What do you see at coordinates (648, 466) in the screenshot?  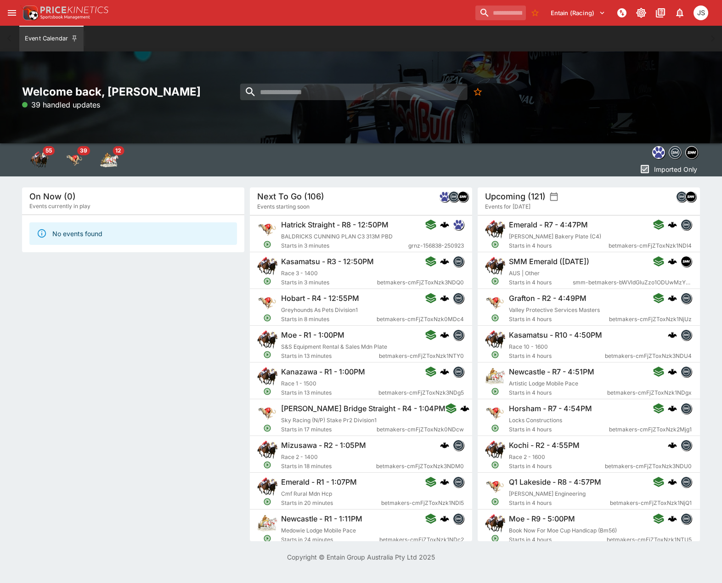 I see `span: betmakers-cmFjZToxNzk3NDU0` at bounding box center [648, 466].